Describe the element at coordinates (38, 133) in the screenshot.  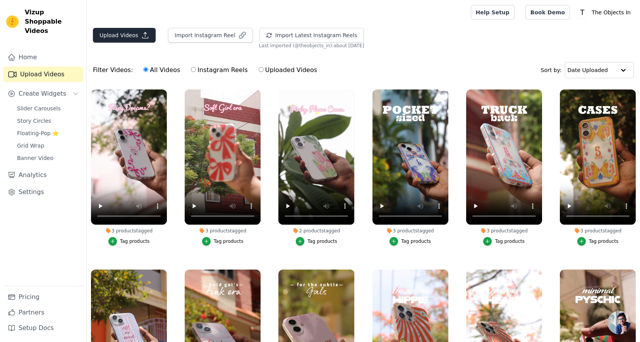
I see `span: Floating-Pop ⭐` at that location.